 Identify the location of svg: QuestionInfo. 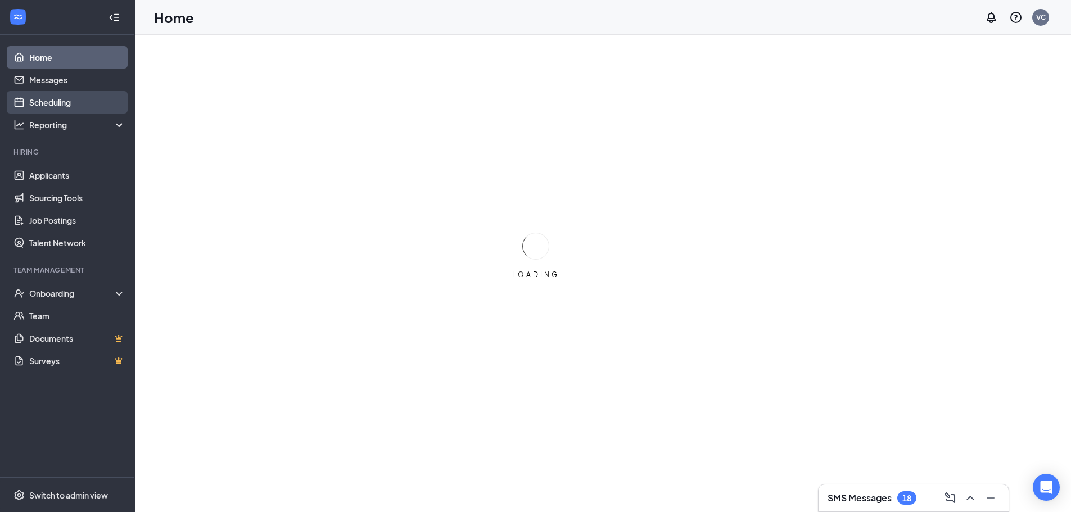
(1016, 17).